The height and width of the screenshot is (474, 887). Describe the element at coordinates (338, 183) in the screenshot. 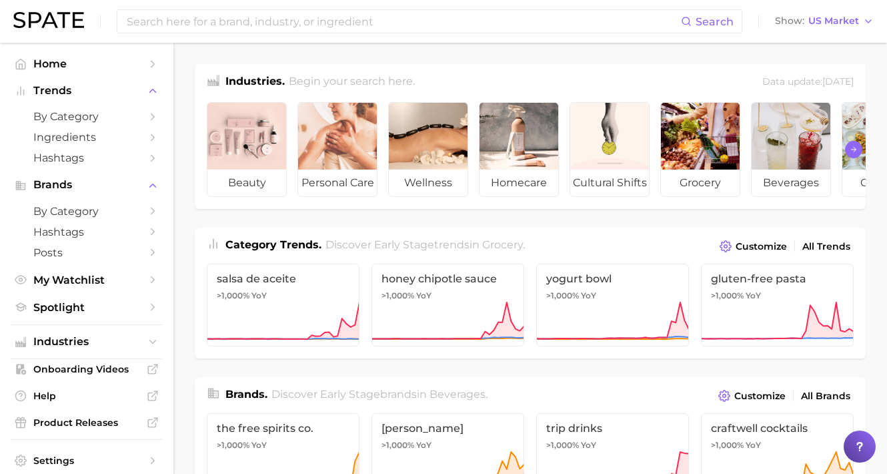

I see `span: personal care` at that location.